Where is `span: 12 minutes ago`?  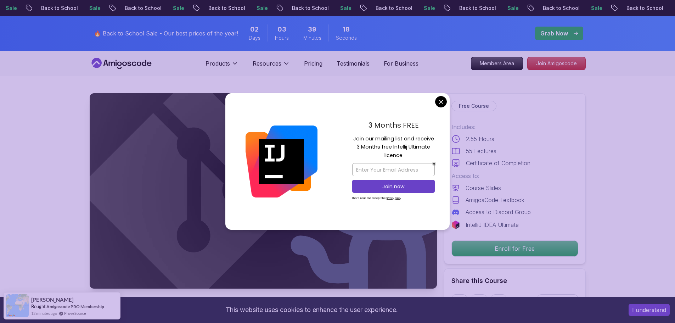
span: 12 minutes ago is located at coordinates (44, 313).